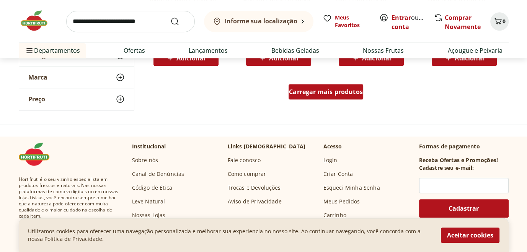 This screenshot has height=252, width=527. I want to click on span: ou, so click(408, 22).